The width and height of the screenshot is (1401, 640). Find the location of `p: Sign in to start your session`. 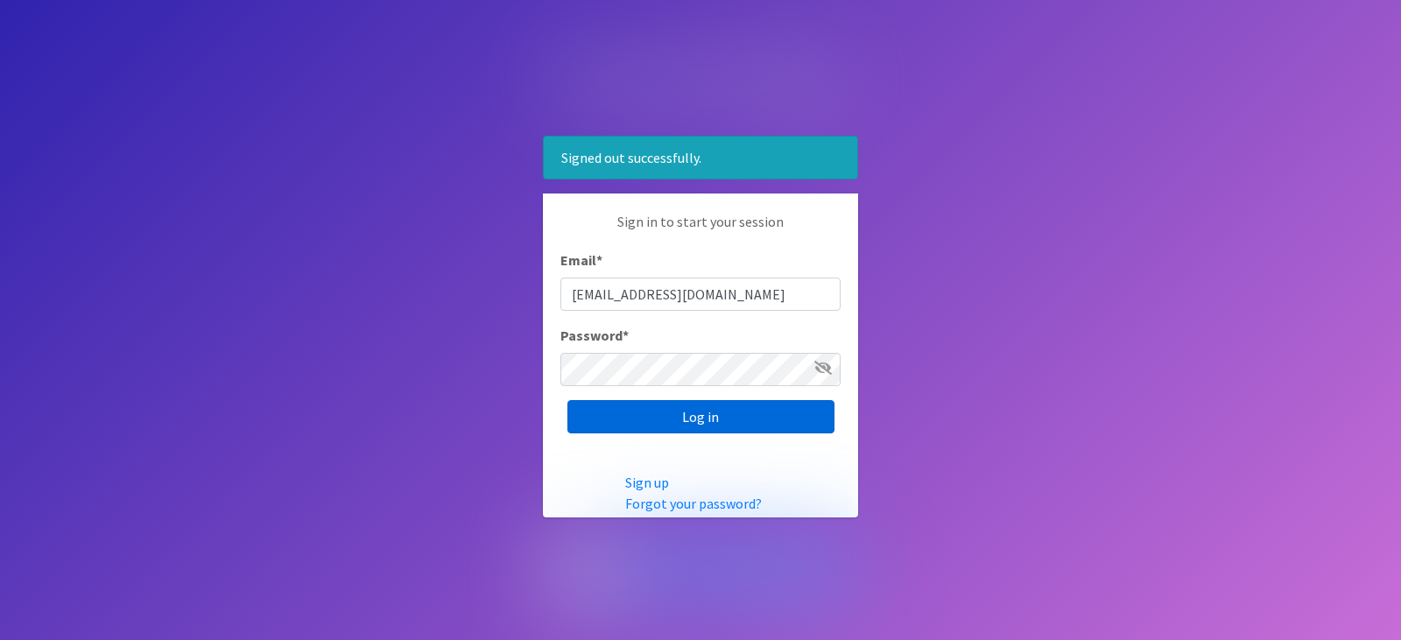

p: Sign in to start your session is located at coordinates (701, 230).